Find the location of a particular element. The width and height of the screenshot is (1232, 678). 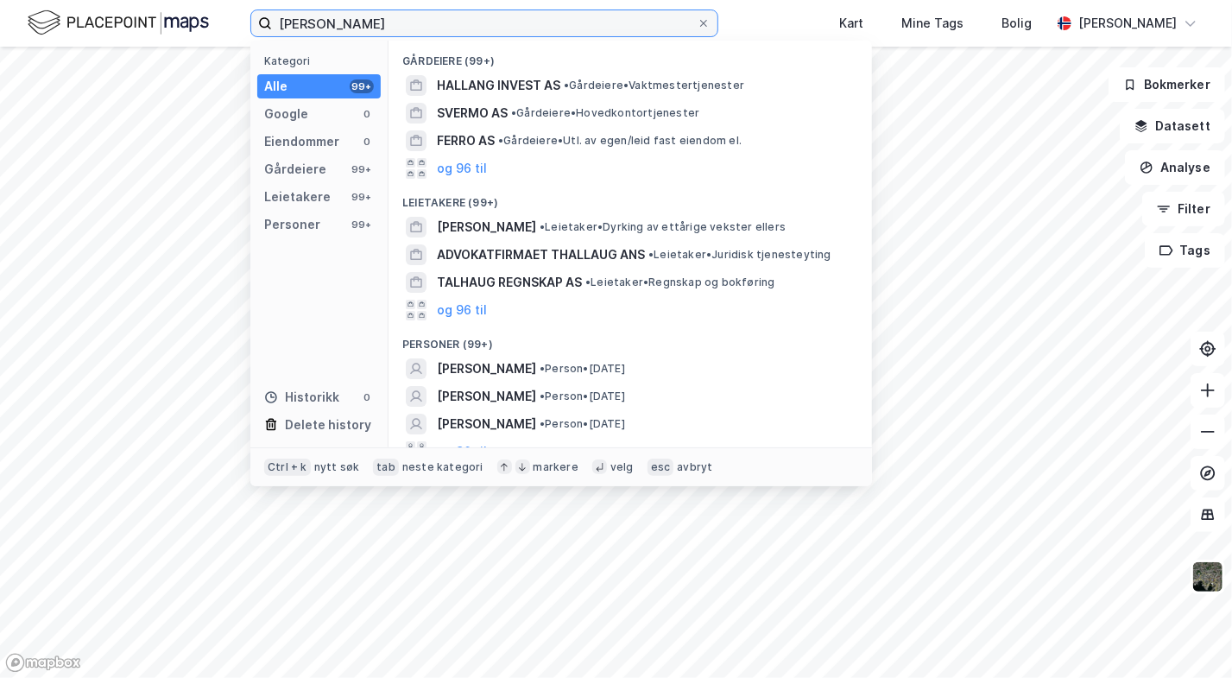

span: TALHAUG REGNSKAP AS is located at coordinates (509, 282).